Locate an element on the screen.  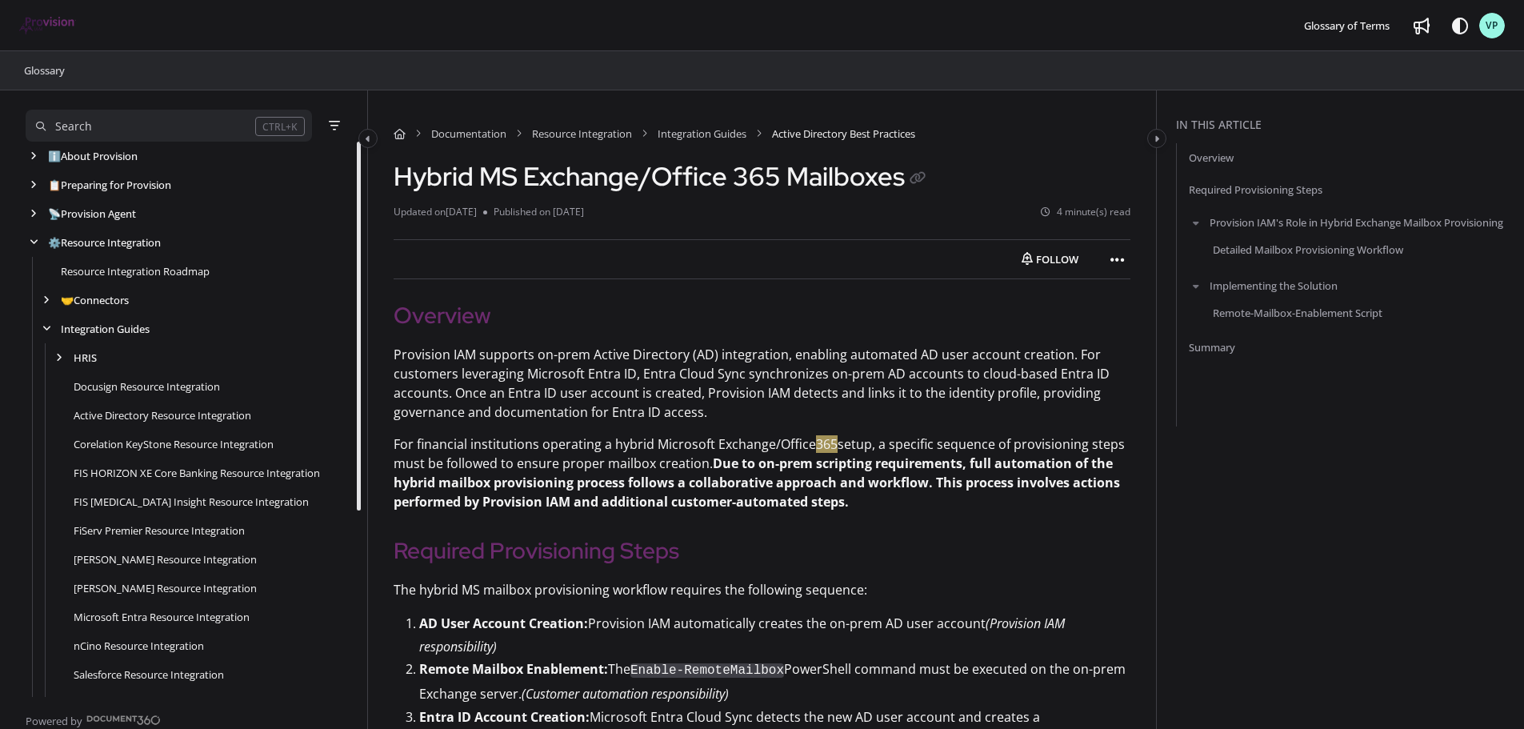
em: (Provision IAM responsibility) is located at coordinates (741, 634).